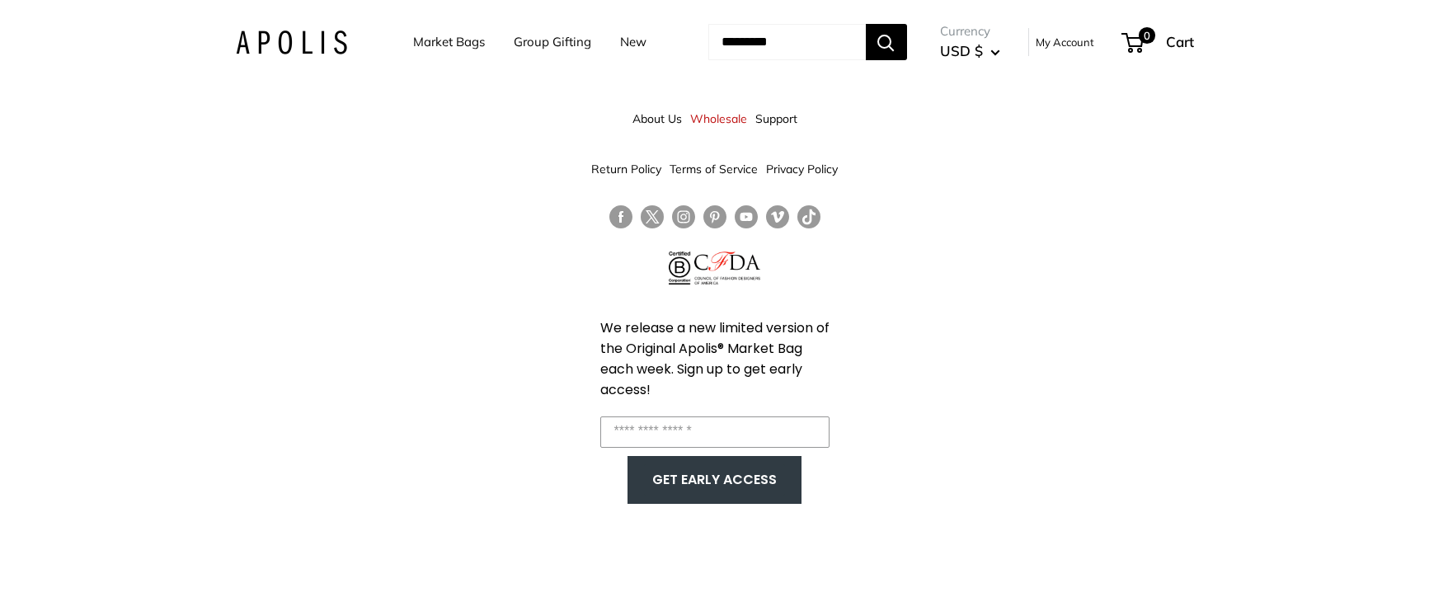  I want to click on a: Follow us on Twitter, so click(652, 220).